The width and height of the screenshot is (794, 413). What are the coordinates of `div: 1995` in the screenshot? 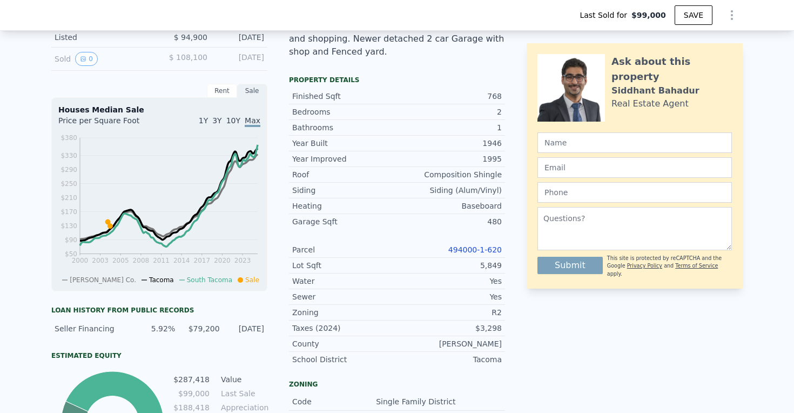 It's located at (449, 159).